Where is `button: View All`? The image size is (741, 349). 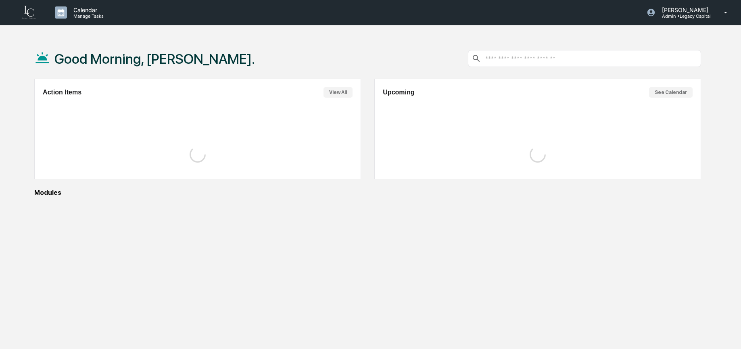 button: View All is located at coordinates (338, 92).